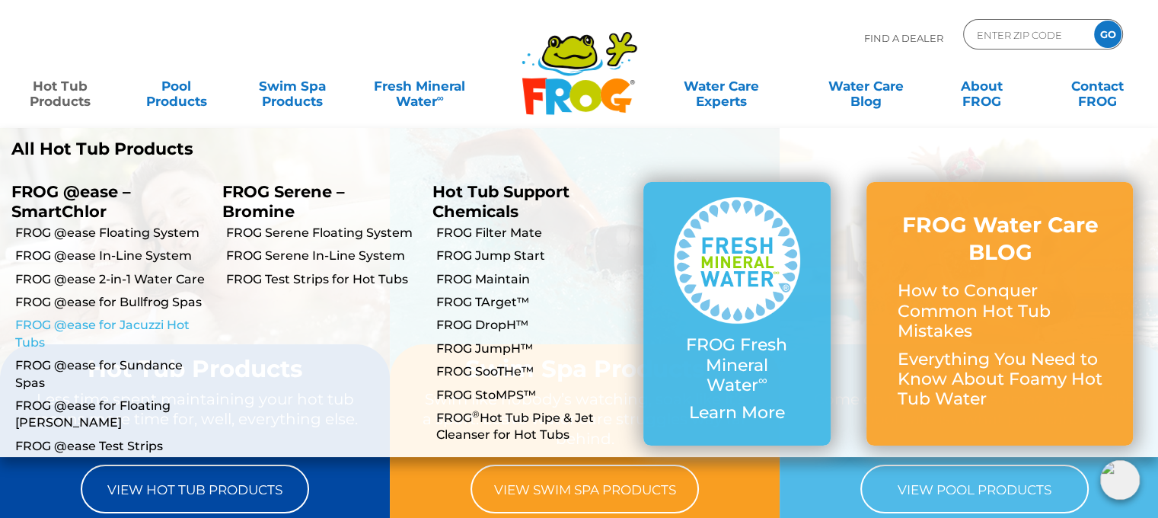  Describe the element at coordinates (420, 86) in the screenshot. I see `a: Fresh MineralWater∞` at that location.